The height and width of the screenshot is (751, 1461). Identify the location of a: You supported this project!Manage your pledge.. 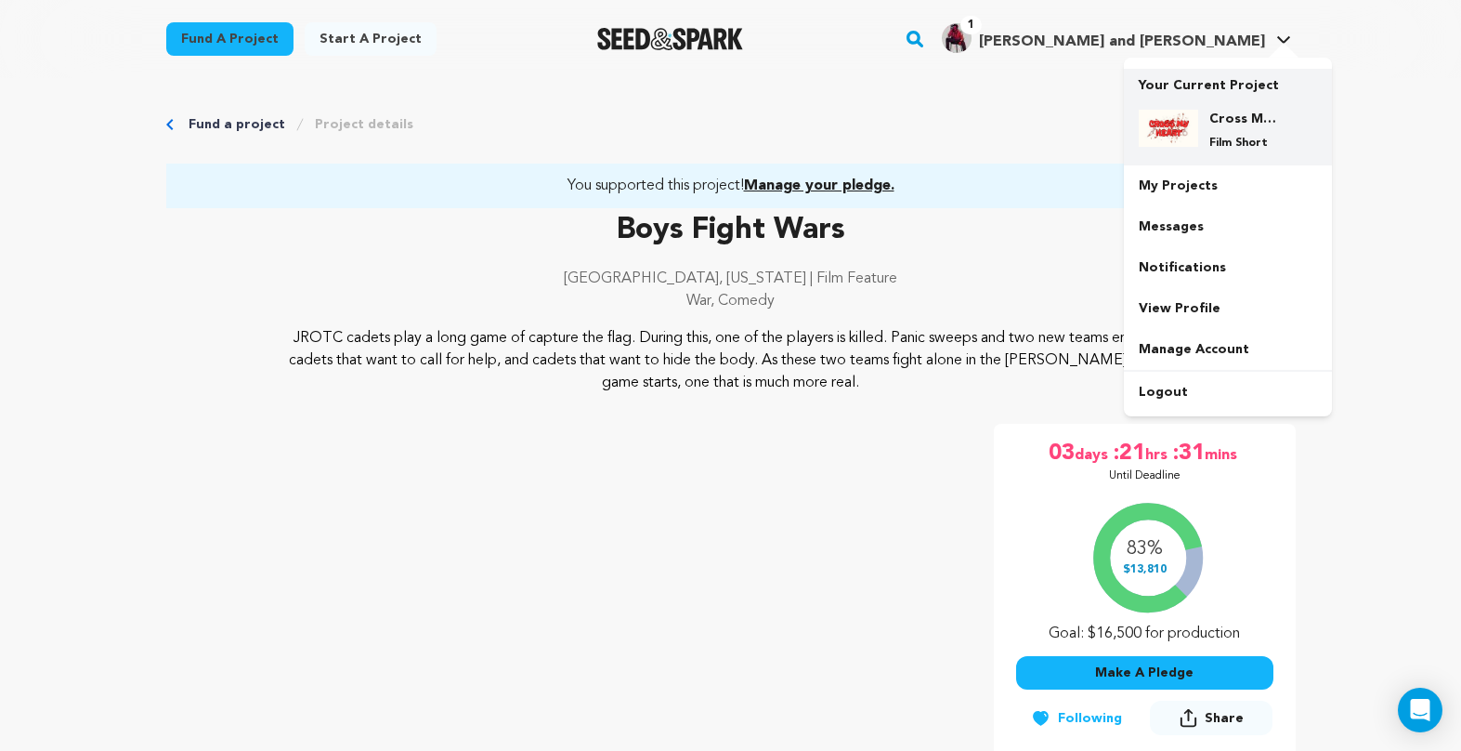
(731, 186).